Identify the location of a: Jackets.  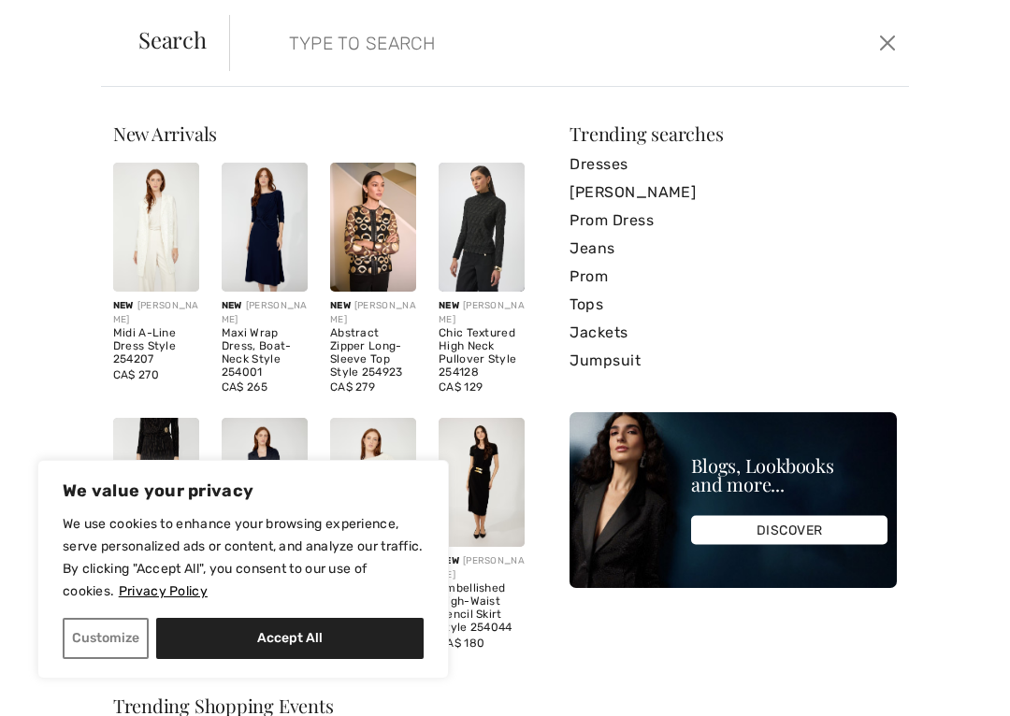
(733, 333).